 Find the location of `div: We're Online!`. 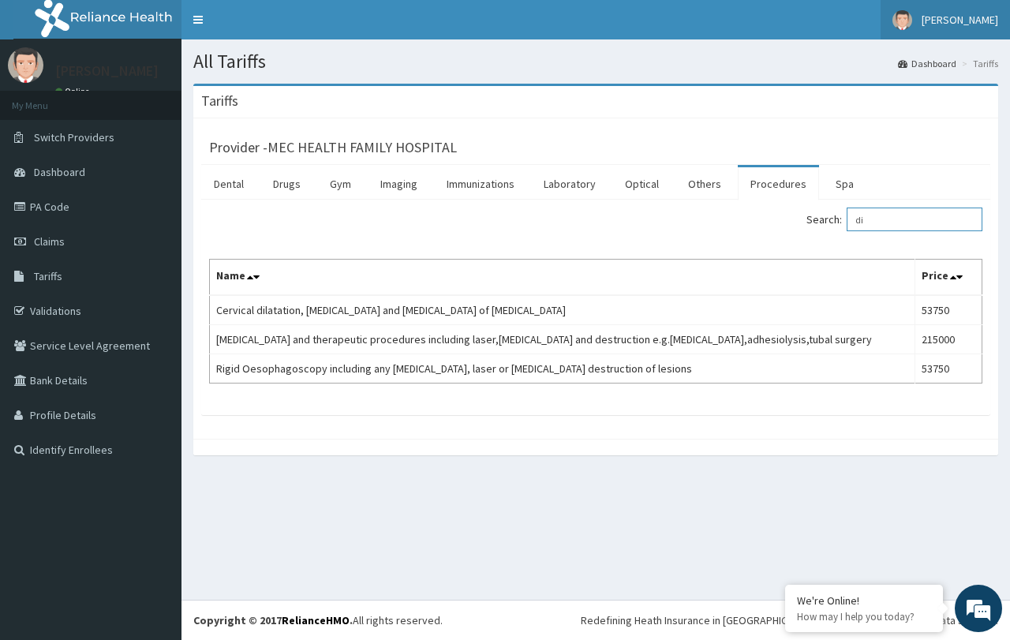

div: We're Online! is located at coordinates (864, 600).